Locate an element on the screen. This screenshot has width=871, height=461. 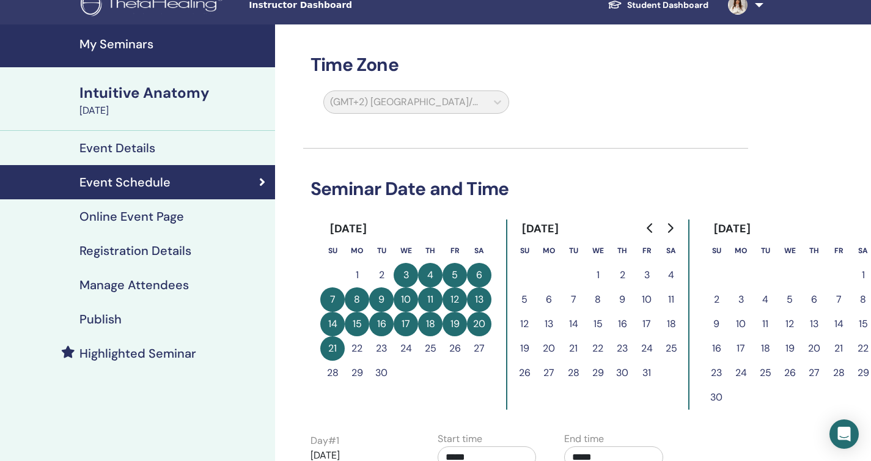
h4: Publish is located at coordinates (100, 319).